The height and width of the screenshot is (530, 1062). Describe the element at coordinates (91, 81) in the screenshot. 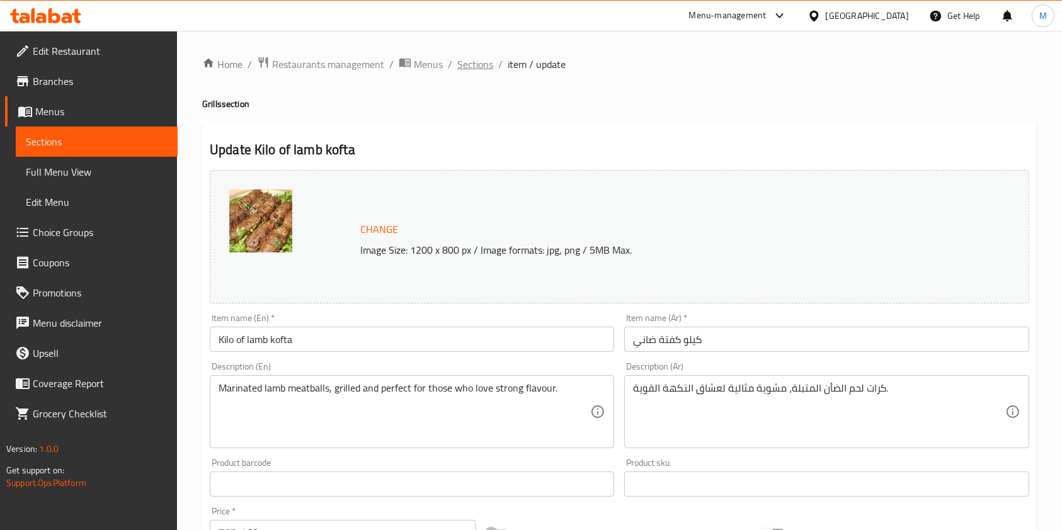

I see `a: Branches` at that location.